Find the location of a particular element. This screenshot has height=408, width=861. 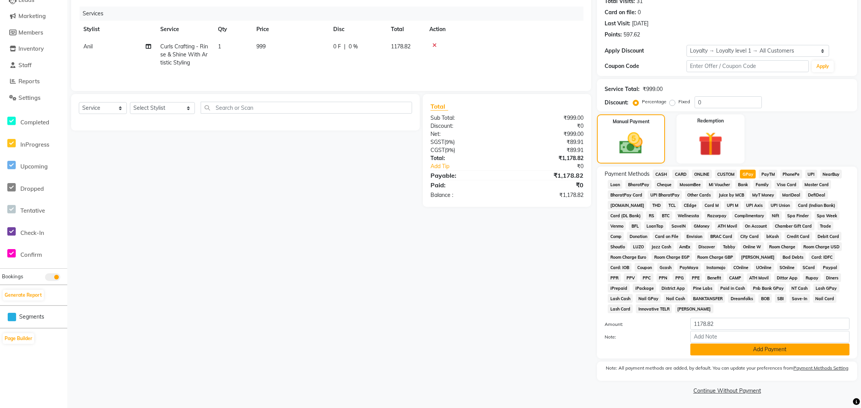

span: Other Cards is located at coordinates (699, 195).